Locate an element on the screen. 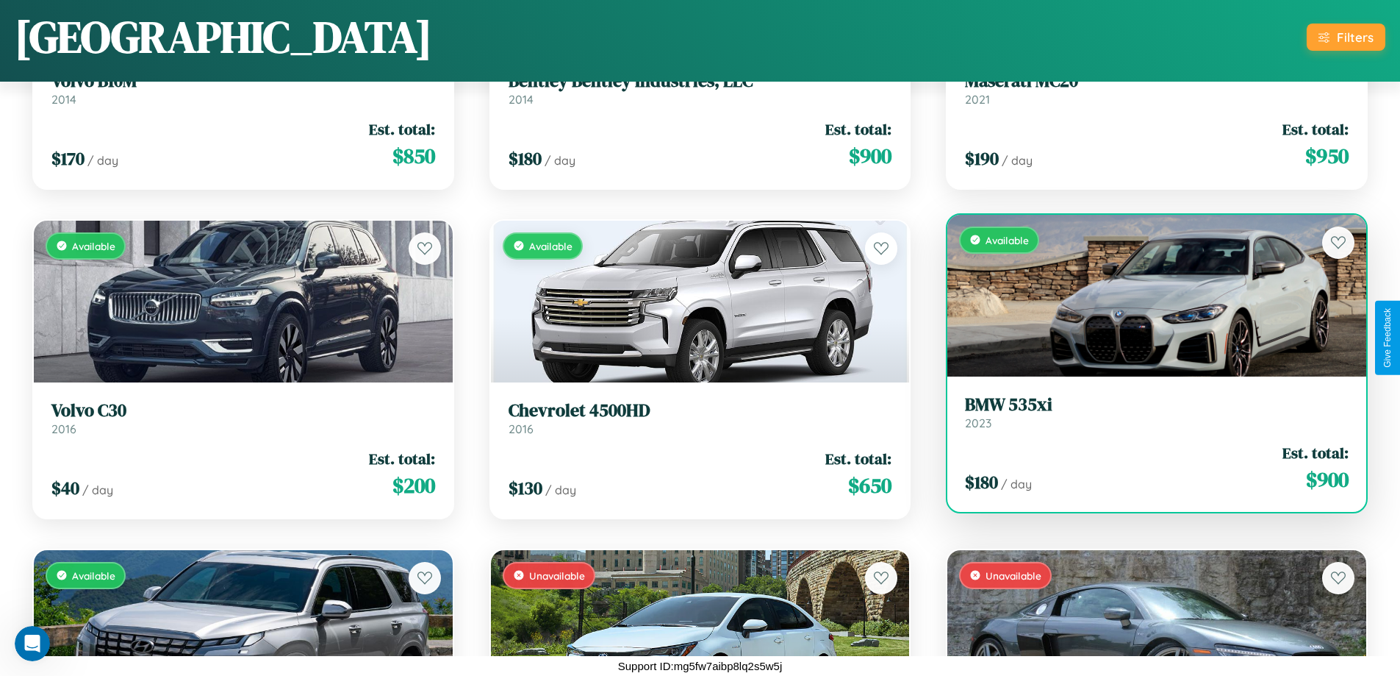 This screenshot has height=676, width=1400. span: 2021 is located at coordinates (978, 99).